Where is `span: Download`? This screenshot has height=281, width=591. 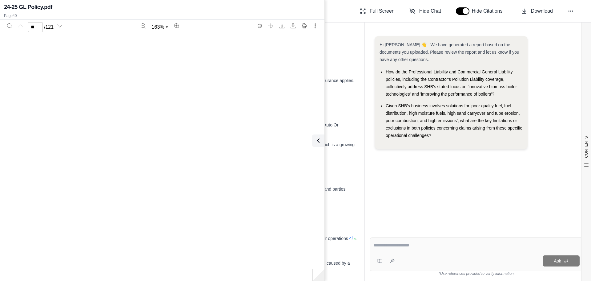
span: Download is located at coordinates (542, 11).